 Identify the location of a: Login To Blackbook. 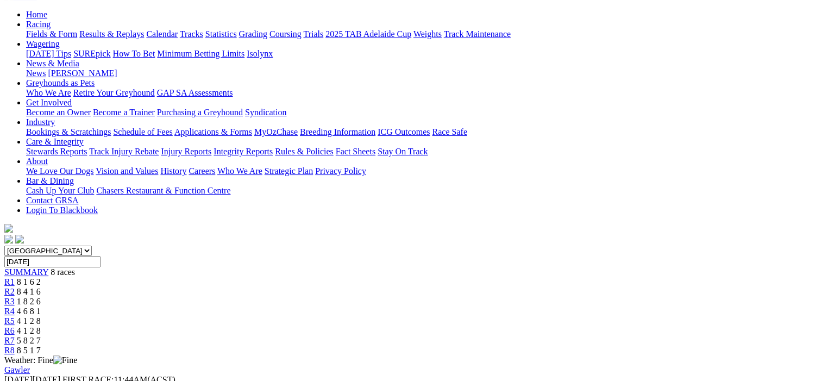
(62, 210).